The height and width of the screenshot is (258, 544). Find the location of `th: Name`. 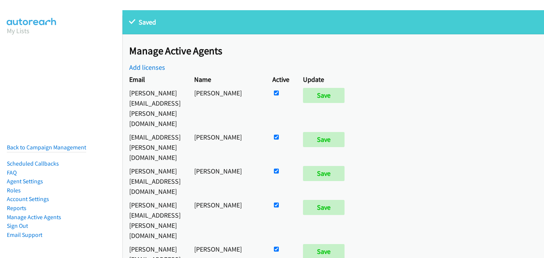

th: Name is located at coordinates (226, 79).